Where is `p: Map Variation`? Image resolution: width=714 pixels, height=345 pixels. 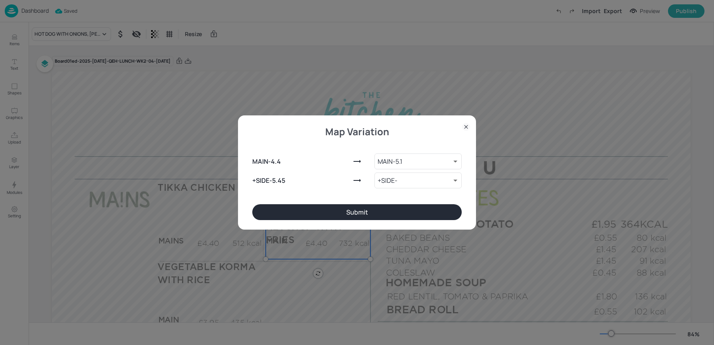
p: Map Variation is located at coordinates (357, 132).